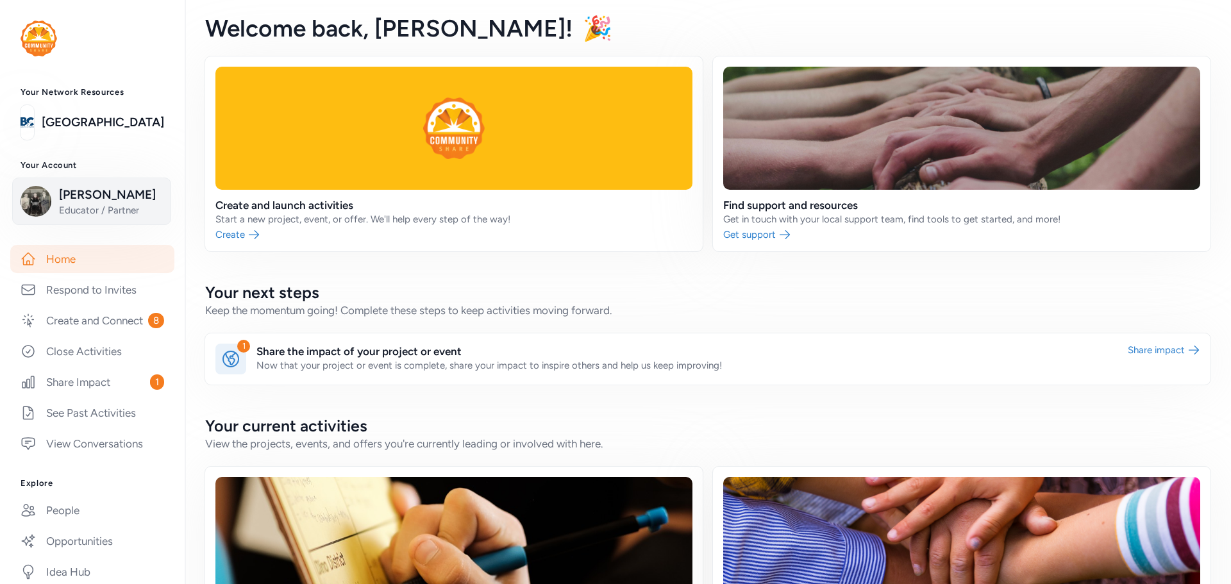 The width and height of the screenshot is (1231, 584). I want to click on a: People, so click(92, 511).